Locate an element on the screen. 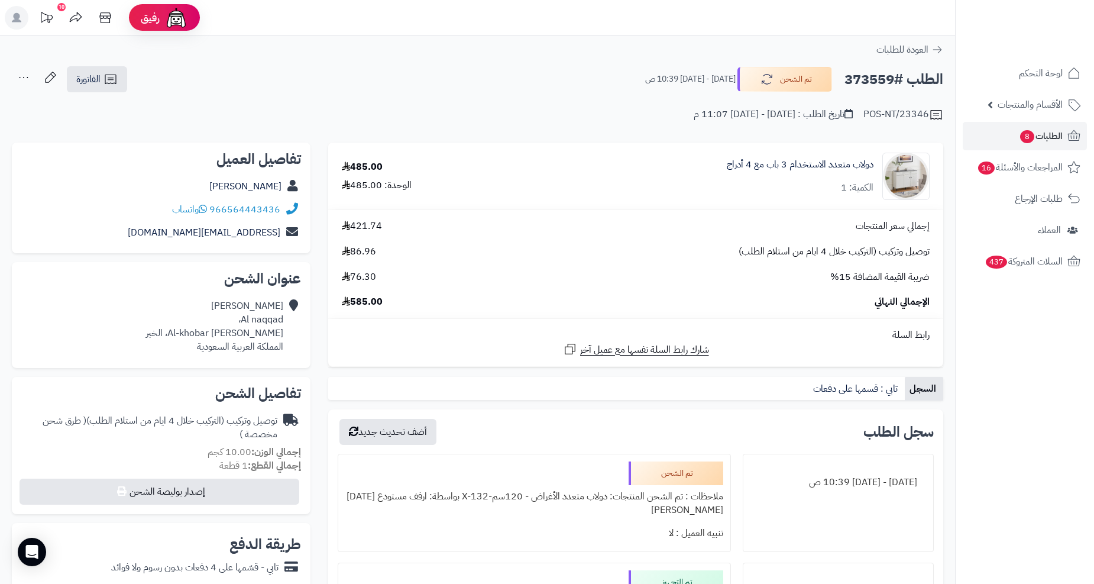 This screenshot has width=1094, height=584. span: الإجمالي النهائي is located at coordinates (902, 302).